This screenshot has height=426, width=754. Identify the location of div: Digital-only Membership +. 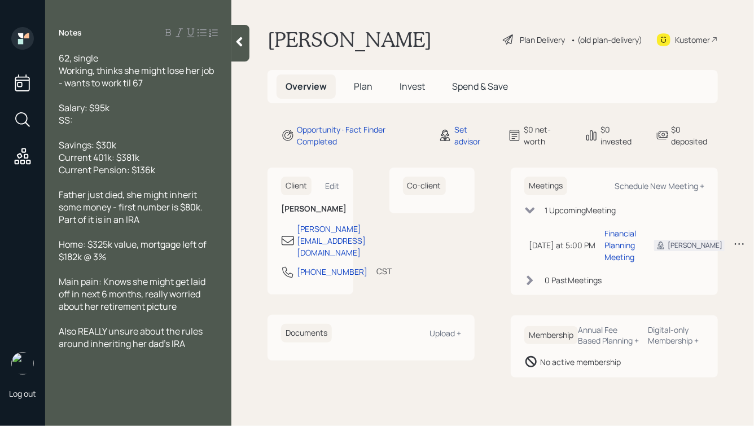
(676, 335).